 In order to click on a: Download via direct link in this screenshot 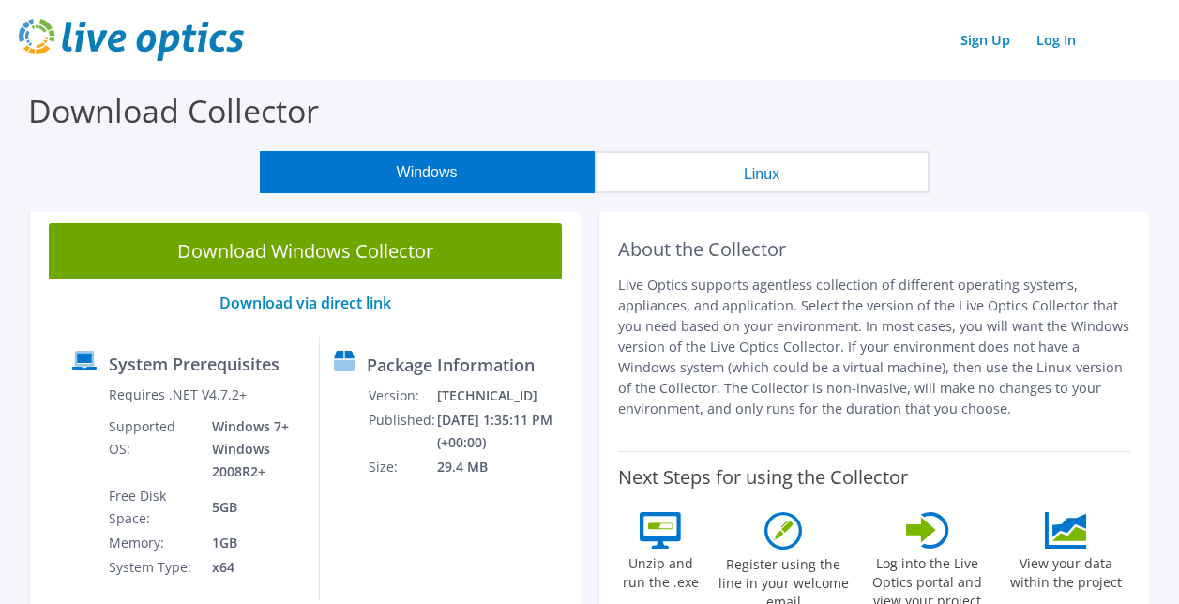, I will do `click(305, 303)`.